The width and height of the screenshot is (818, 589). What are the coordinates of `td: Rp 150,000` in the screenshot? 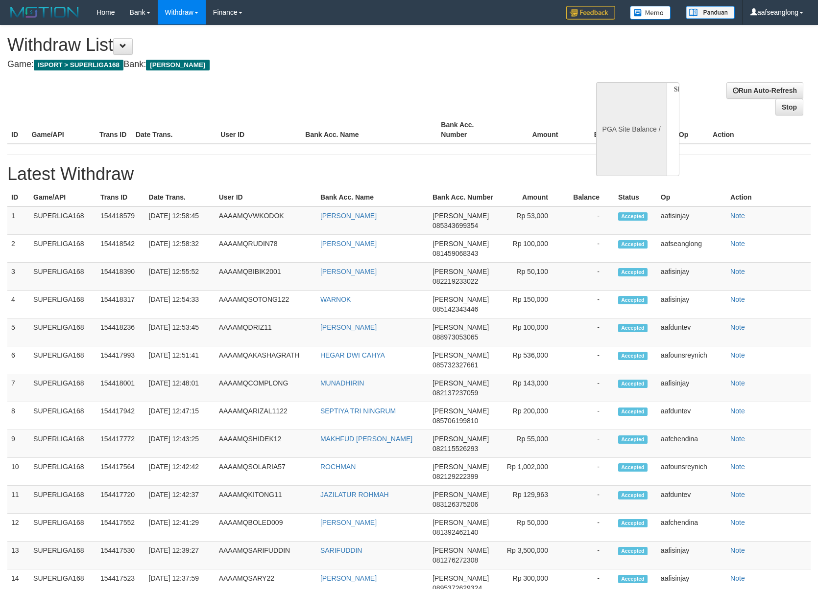 It's located at (532, 305).